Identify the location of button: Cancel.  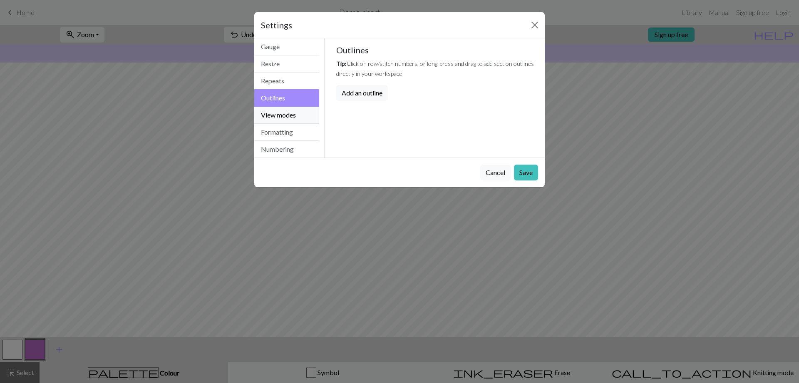
(495, 172).